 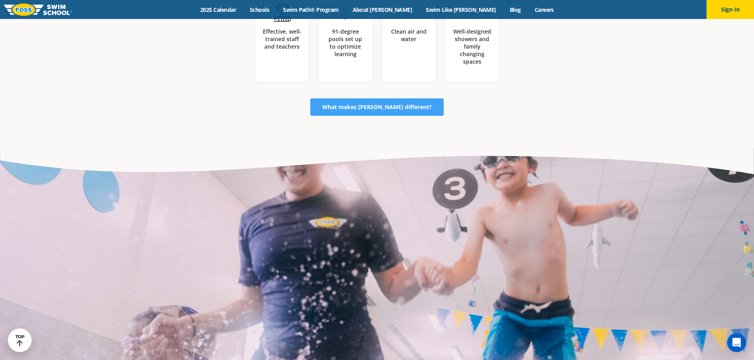 What do you see at coordinates (218, 9) in the screenshot?
I see `a: 2025 Calendar` at bounding box center [218, 9].